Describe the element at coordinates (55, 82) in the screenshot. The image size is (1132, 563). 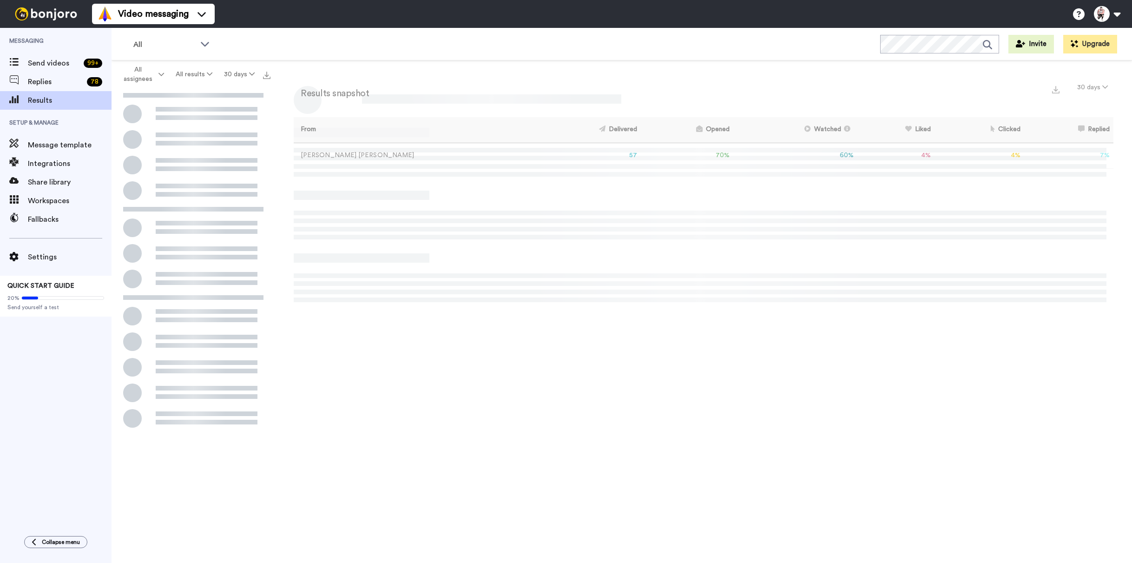
I see `span: Replies` at that location.